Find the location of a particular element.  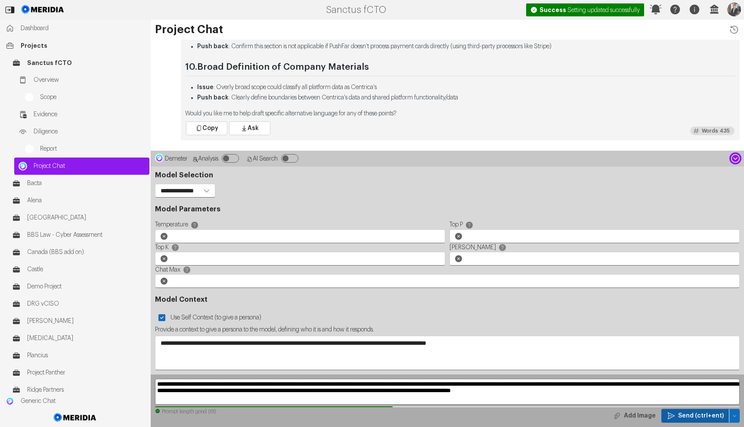

a: Project ChatProject Chat is located at coordinates (82, 166).